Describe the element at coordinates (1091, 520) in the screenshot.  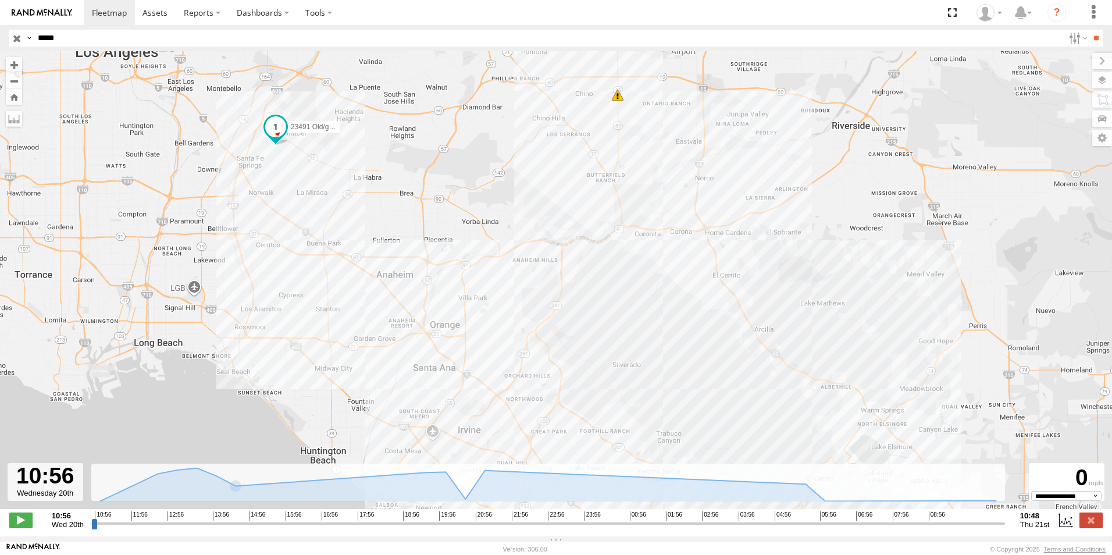
I see `label: Close` at that location.